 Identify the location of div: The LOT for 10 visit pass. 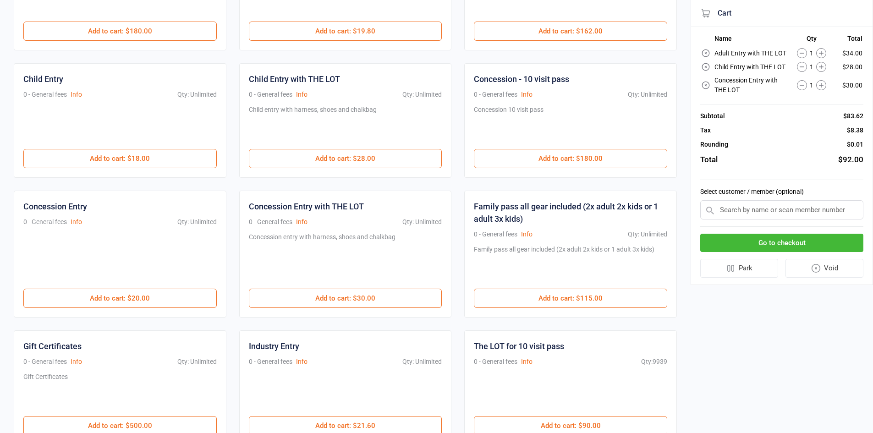
(519, 346).